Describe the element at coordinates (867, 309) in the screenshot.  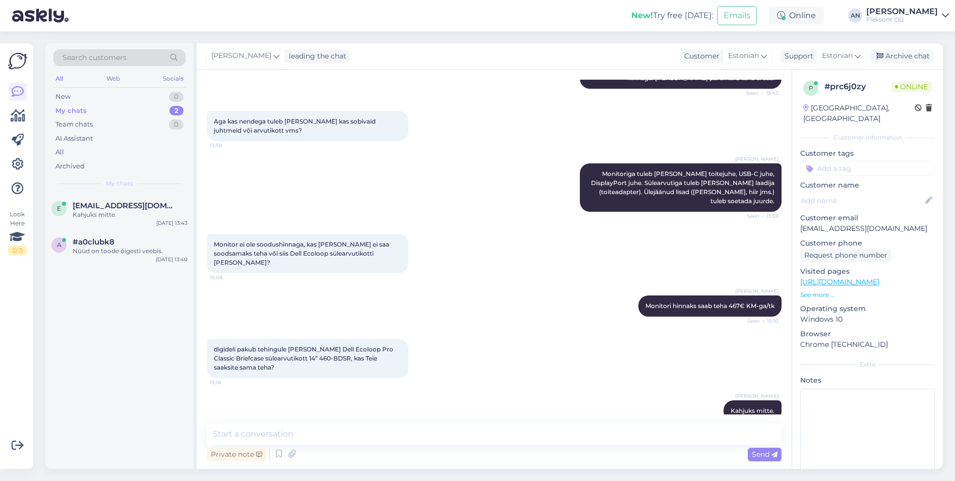
I see `p: Operating system` at that location.